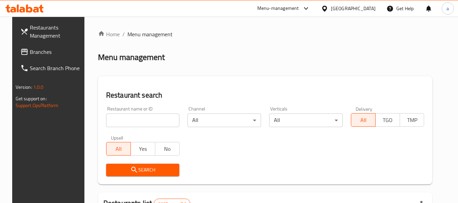 The width and height of the screenshot is (458, 203). I want to click on a: Home, so click(109, 34).